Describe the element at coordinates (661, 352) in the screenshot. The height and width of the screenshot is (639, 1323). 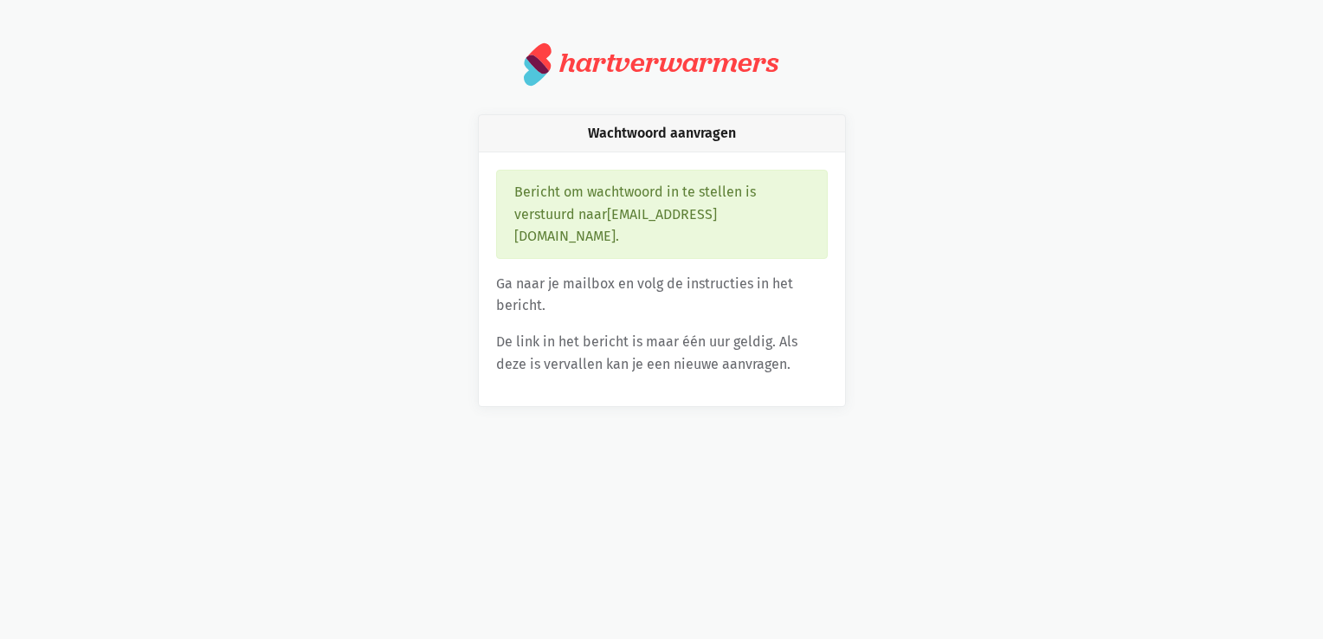
I see `p: De link in het bericht is maar één uur geldig. Als deze is vervallen kan je een nieuwe aanvragen.` at that location.